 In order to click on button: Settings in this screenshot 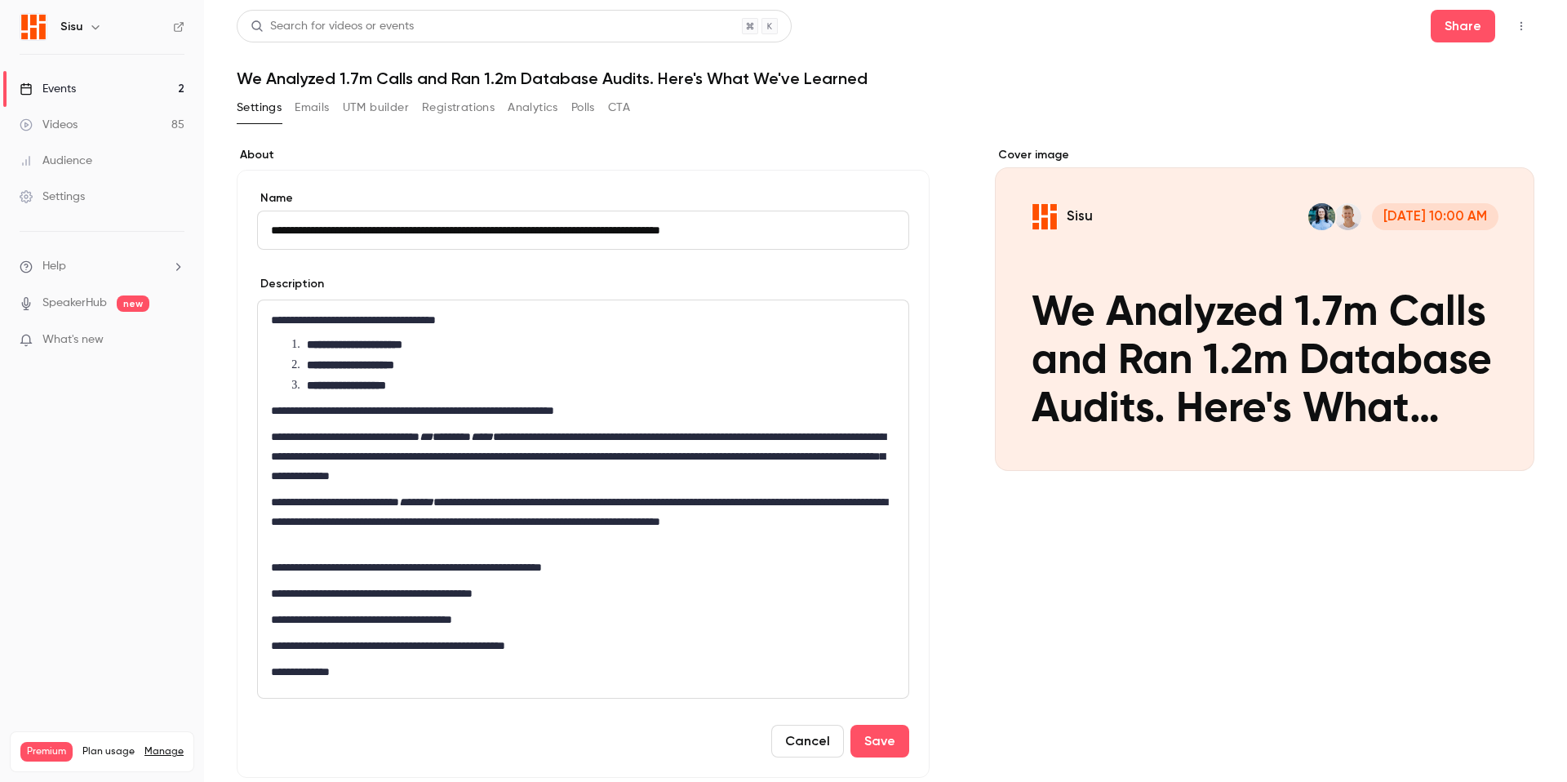, I will do `click(259, 108)`.